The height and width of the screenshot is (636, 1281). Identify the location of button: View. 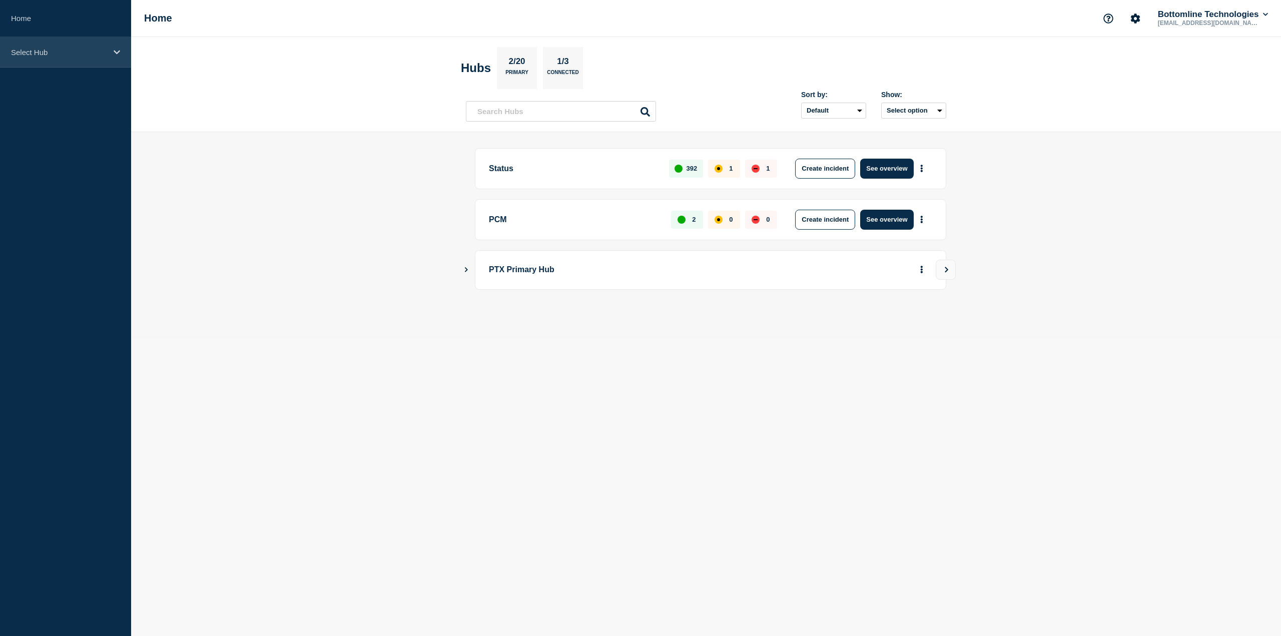
(945, 270).